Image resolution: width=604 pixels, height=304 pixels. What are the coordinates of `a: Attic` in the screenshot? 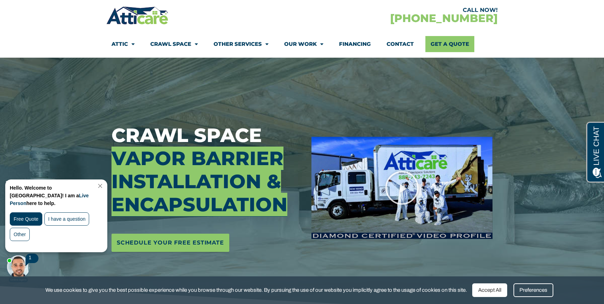 It's located at (123, 44).